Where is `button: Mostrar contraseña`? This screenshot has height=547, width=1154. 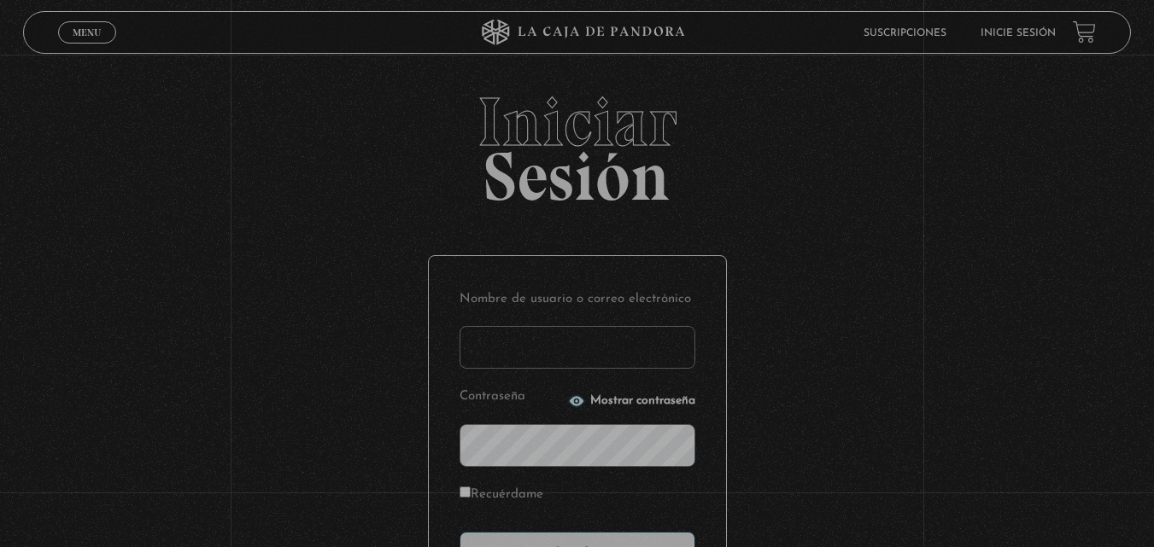 button: Mostrar contraseña is located at coordinates (631, 401).